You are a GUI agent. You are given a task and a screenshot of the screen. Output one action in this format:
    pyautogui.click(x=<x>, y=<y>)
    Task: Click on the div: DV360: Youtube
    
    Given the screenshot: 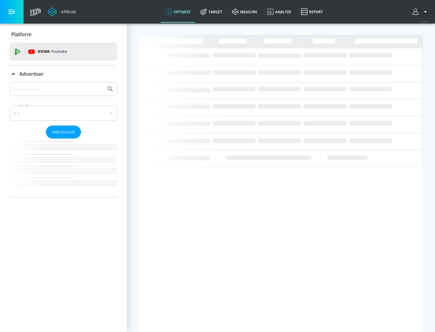 What is the action you would take?
    pyautogui.click(x=63, y=52)
    